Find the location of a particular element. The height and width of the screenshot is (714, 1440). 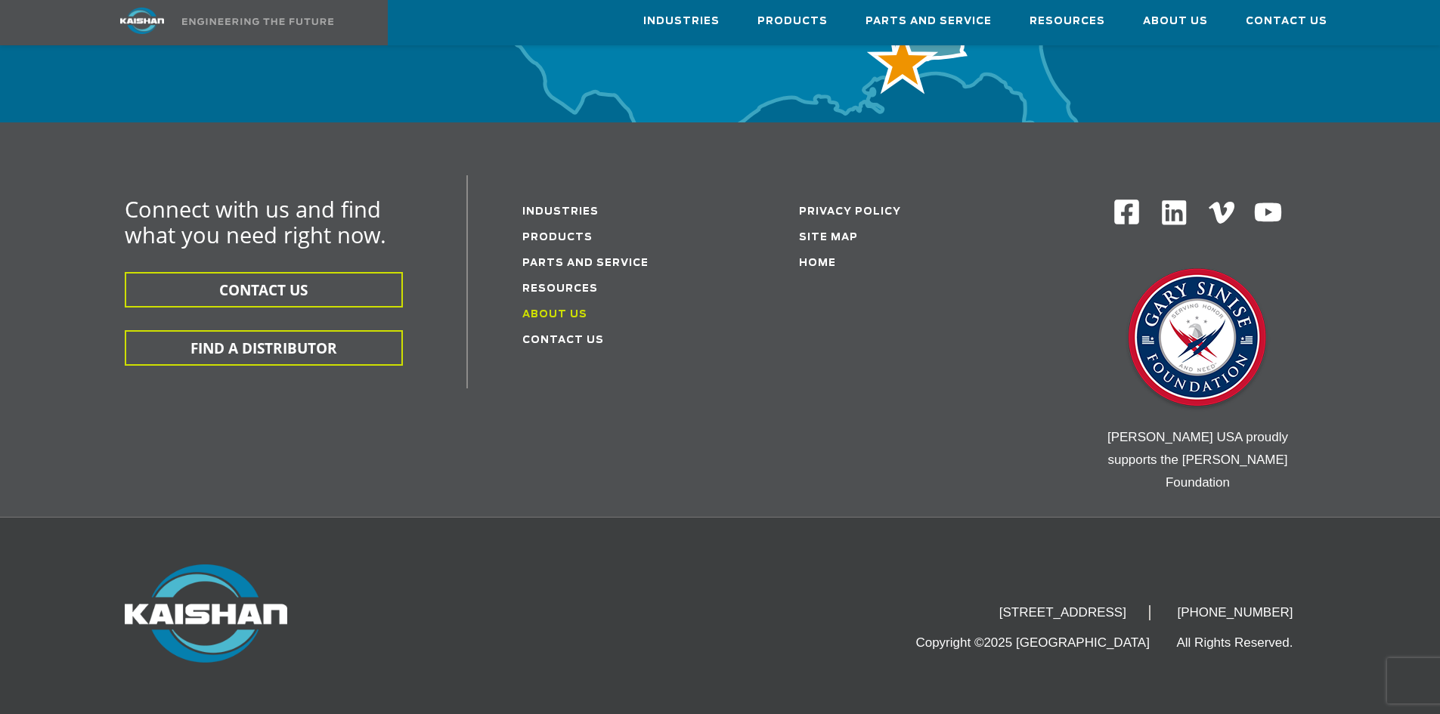

span: Industries is located at coordinates (681, 21).